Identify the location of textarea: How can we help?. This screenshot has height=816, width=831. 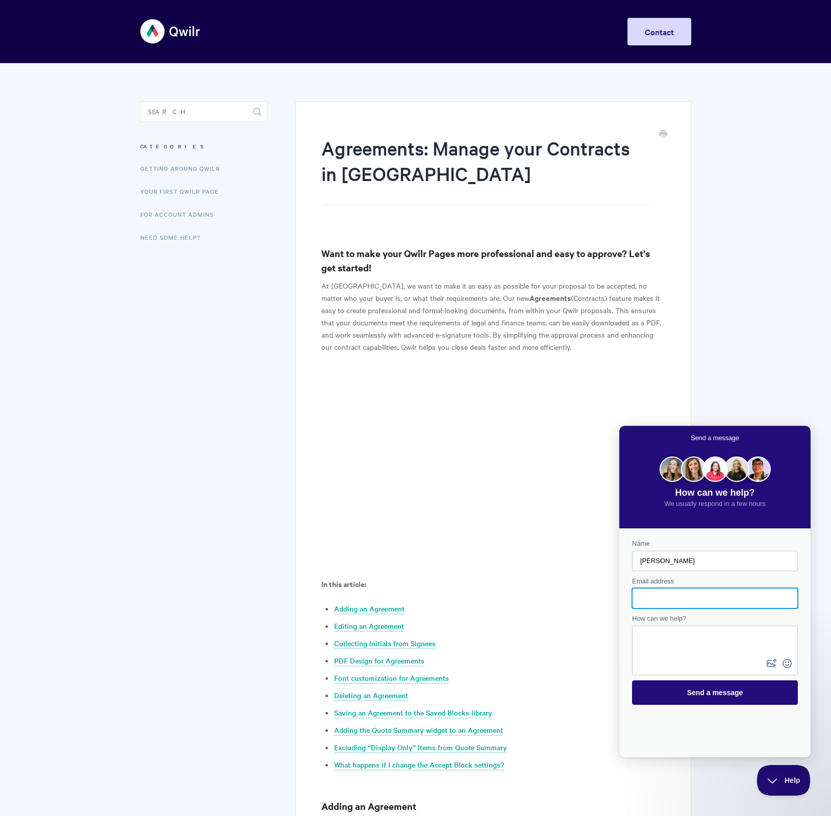
(95, 216).